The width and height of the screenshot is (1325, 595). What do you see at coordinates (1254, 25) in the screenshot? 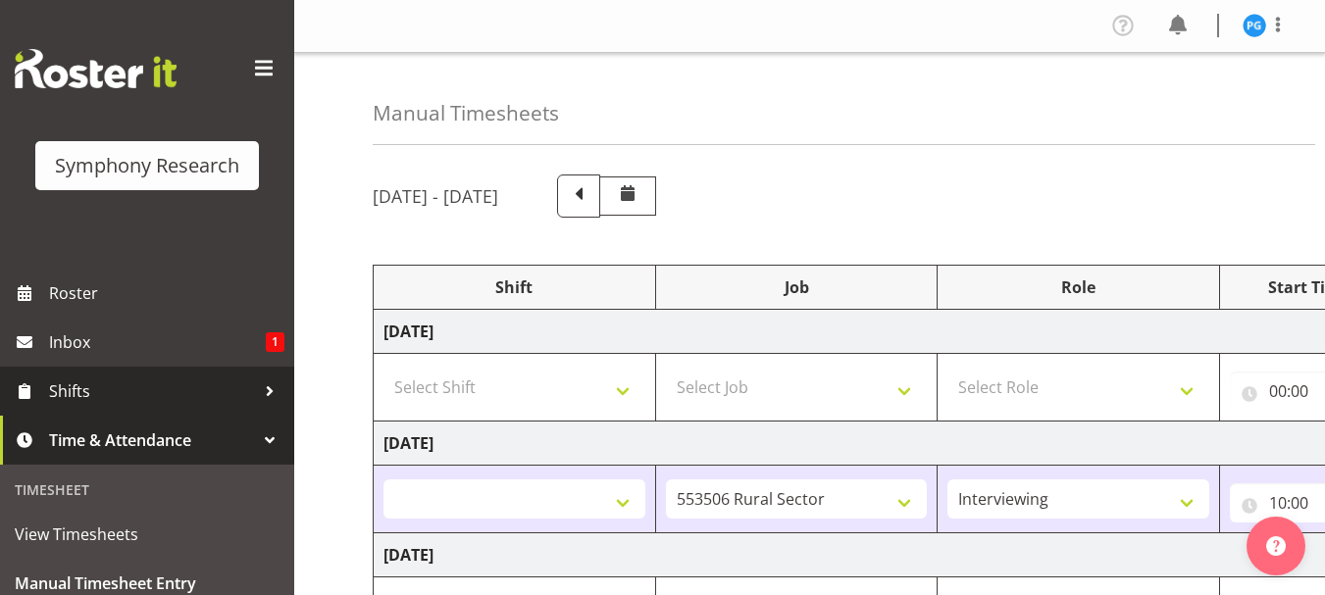
I see `img: patricia-gilmour9541.jpg` at bounding box center [1254, 25].